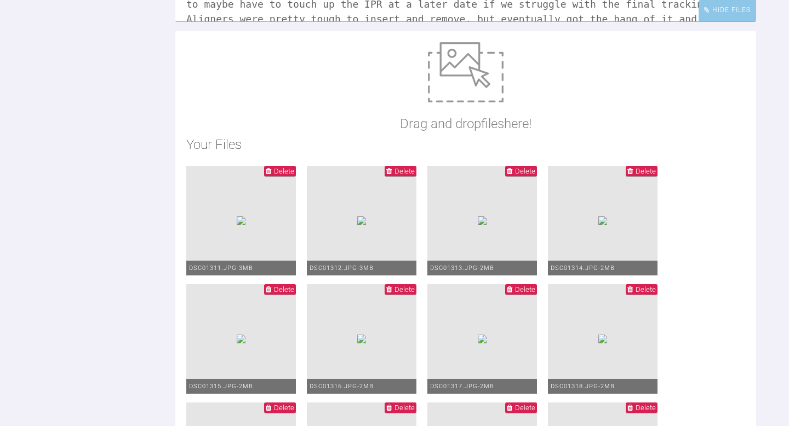 The image size is (789, 426). I want to click on span: DSC01312.JPG - 3MB, so click(341, 268).